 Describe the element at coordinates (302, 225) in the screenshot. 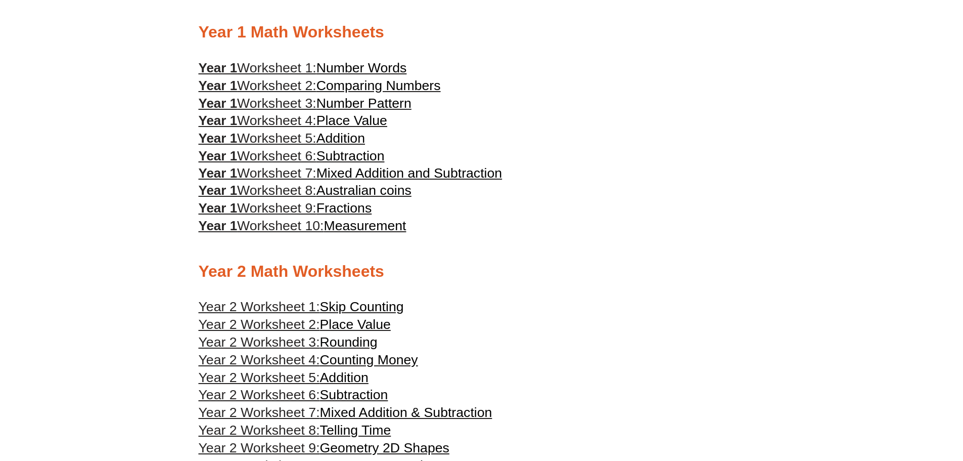

I see `a: Year 1Worksheet 10:Measurement` at that location.